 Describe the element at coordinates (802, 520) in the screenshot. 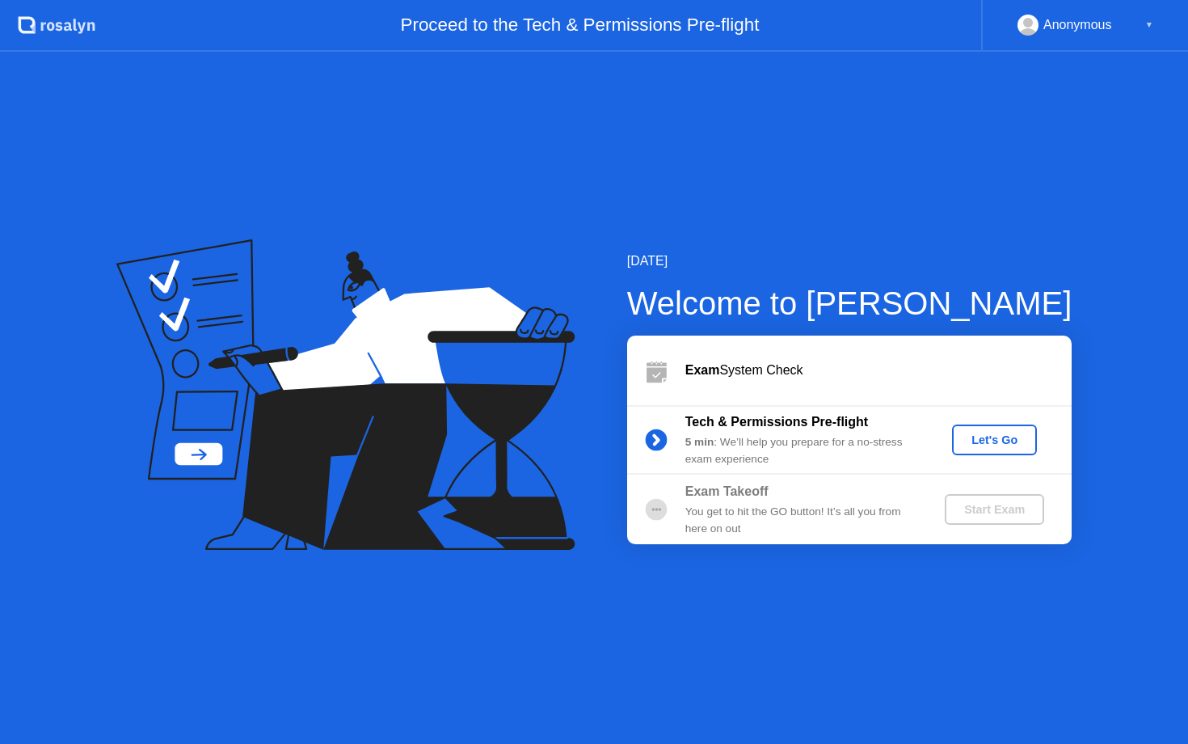

I see `div: You get to hit the GO button! It’s all you from here on out` at that location.